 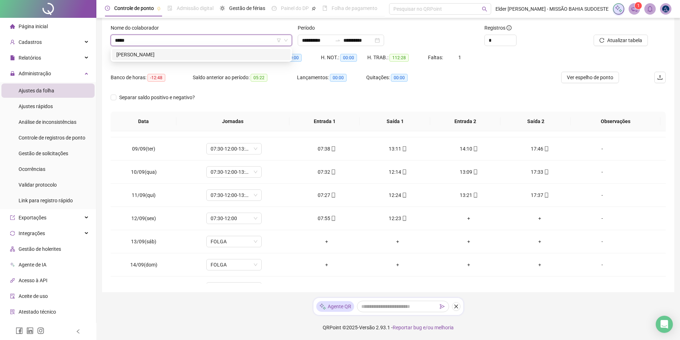 I want to click on sup: 1, so click(x=639, y=6).